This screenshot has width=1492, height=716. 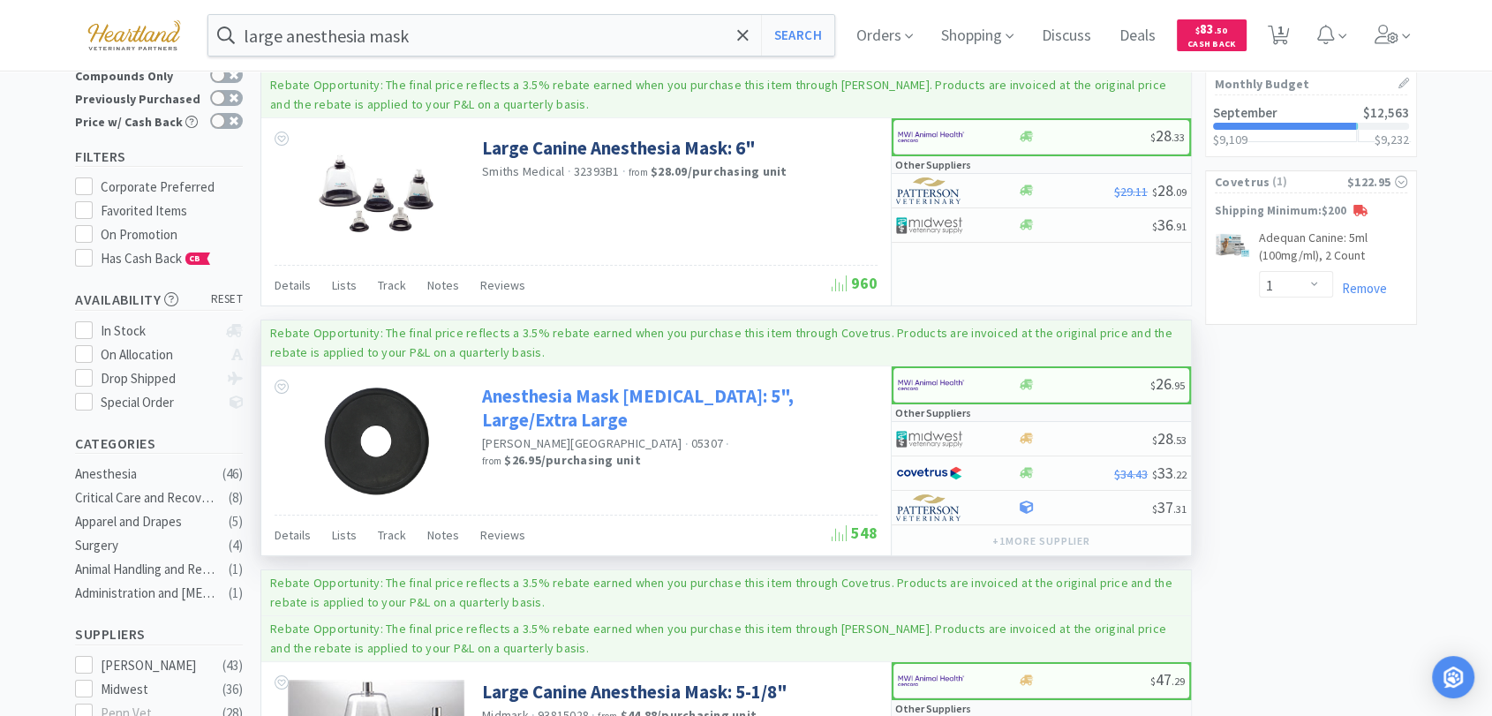 What do you see at coordinates (1311, 125) in the screenshot?
I see `a: September$12,563$9,109$9,232` at bounding box center [1311, 125].